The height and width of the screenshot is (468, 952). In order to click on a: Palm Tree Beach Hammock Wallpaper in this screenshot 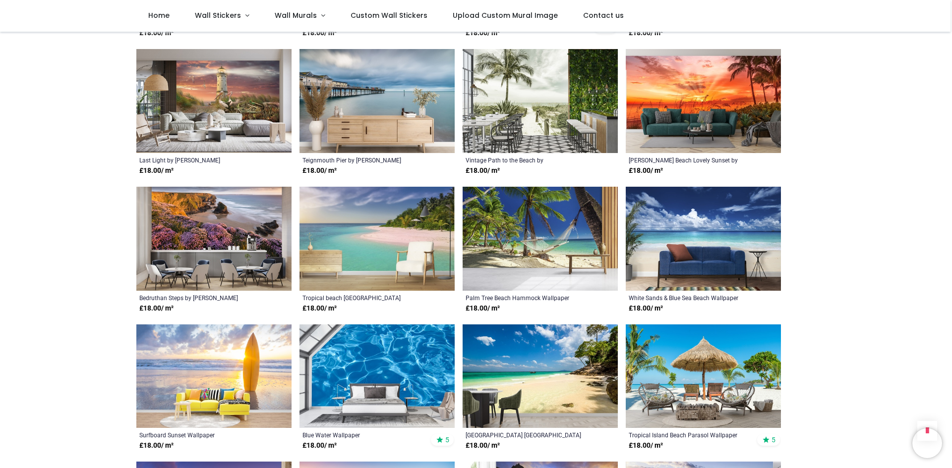, I will do `click(525, 298)`.